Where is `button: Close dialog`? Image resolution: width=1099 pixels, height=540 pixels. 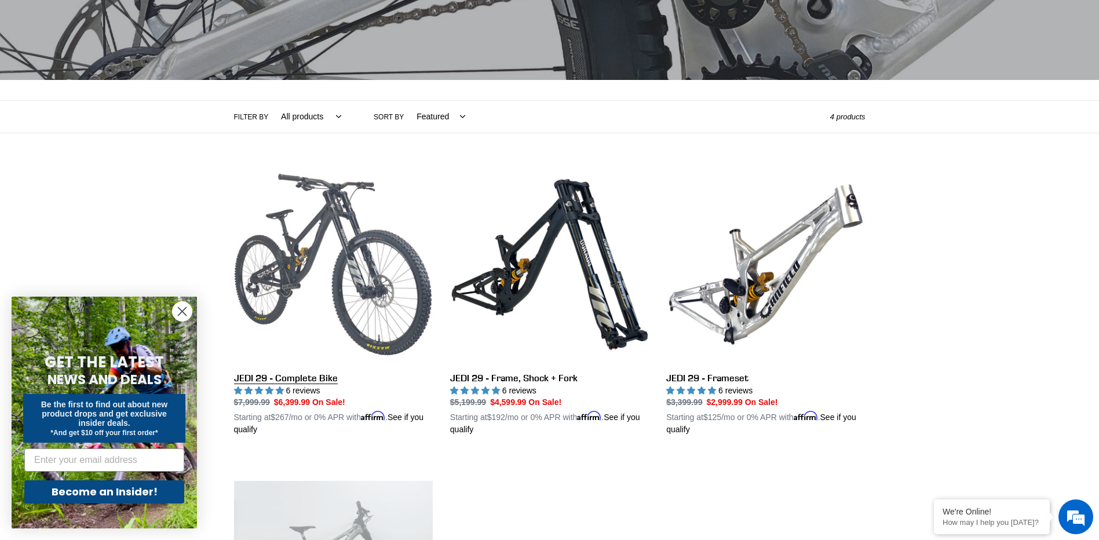 button: Close dialog is located at coordinates (182, 311).